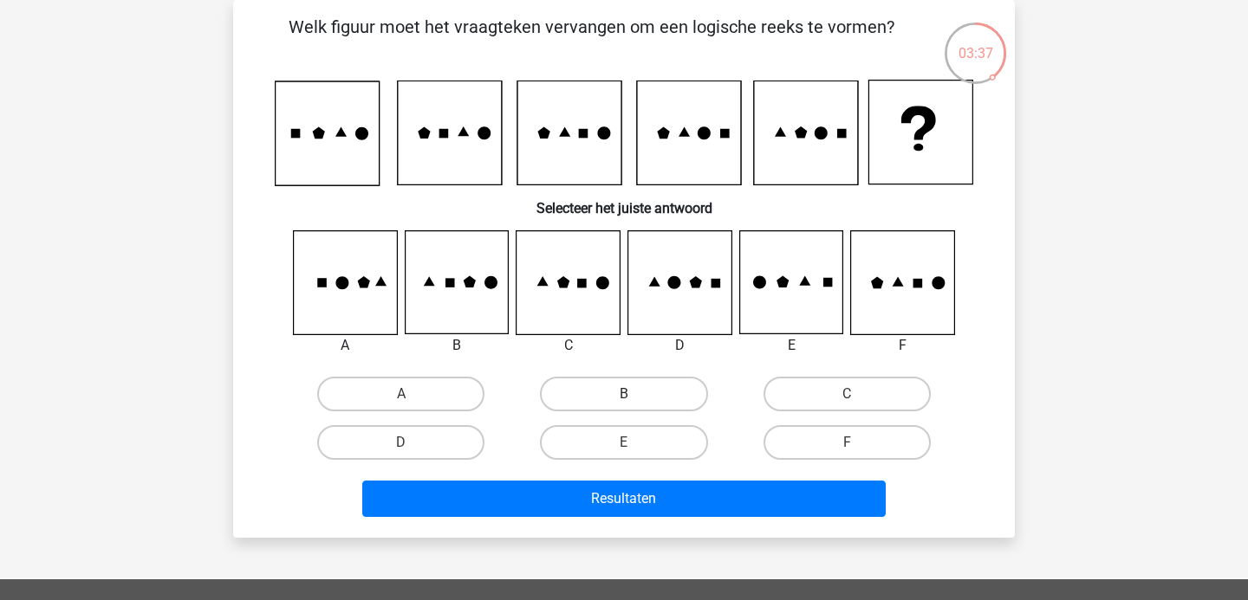 The image size is (1248, 600). What do you see at coordinates (791, 346) in the screenshot?
I see `div: E` at bounding box center [791, 346].